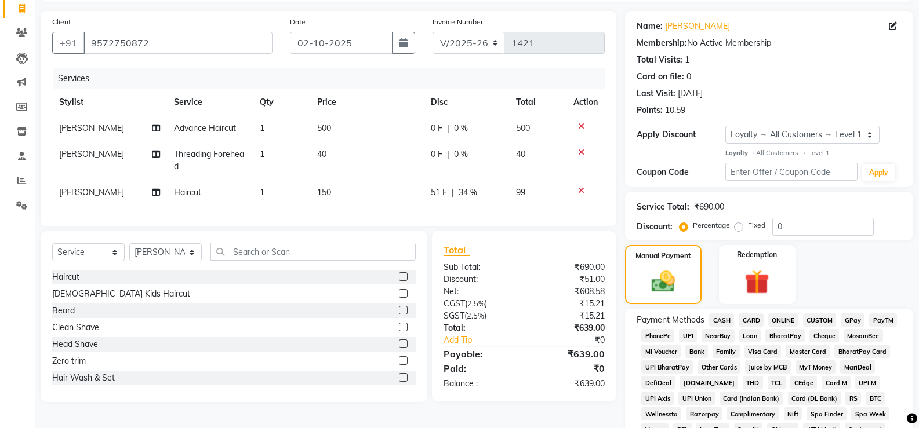 This screenshot has height=428, width=919. What do you see at coordinates (663, 282) in the screenshot?
I see `img: _cash.svg` at bounding box center [663, 282].